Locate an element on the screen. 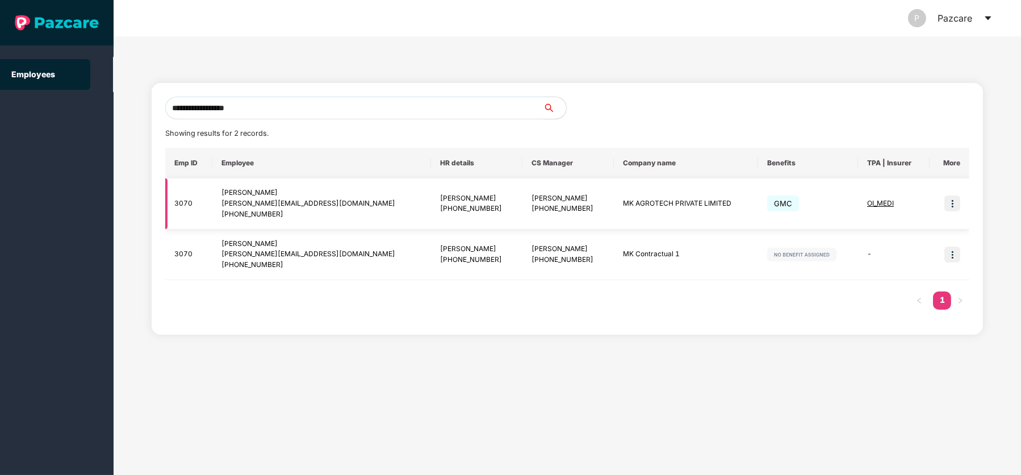 This screenshot has width=1021, height=475. li: Previous Page is located at coordinates (919, 300).